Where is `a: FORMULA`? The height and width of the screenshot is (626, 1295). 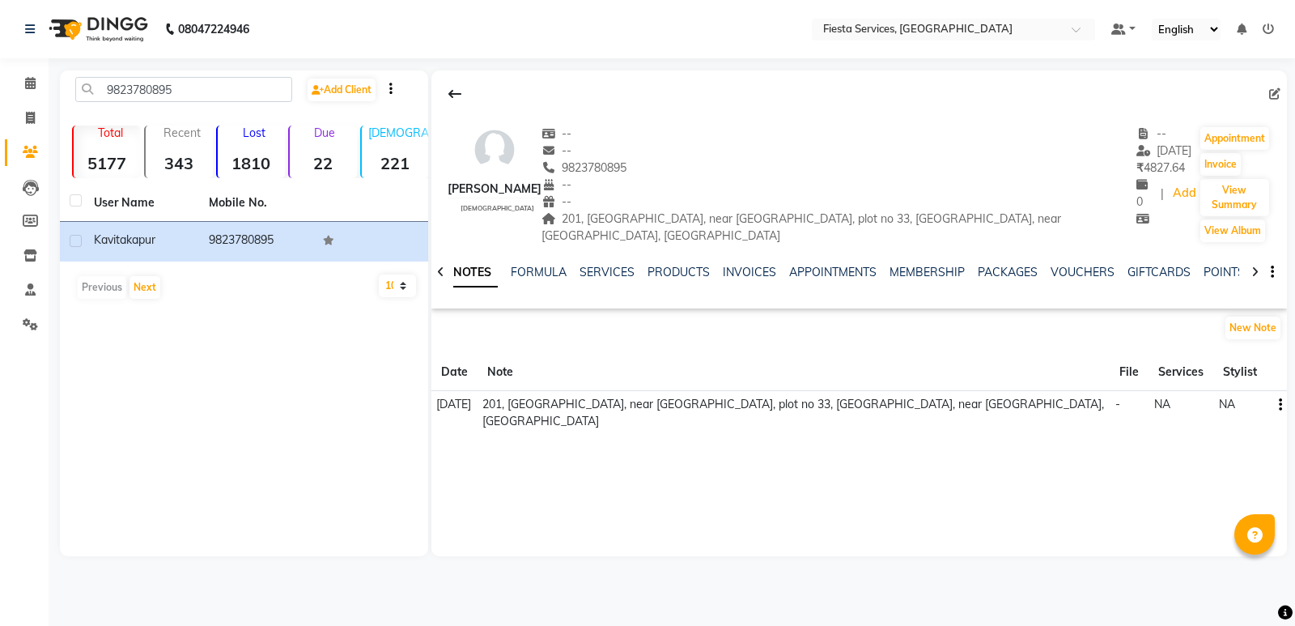
a: FORMULA is located at coordinates (538, 272).